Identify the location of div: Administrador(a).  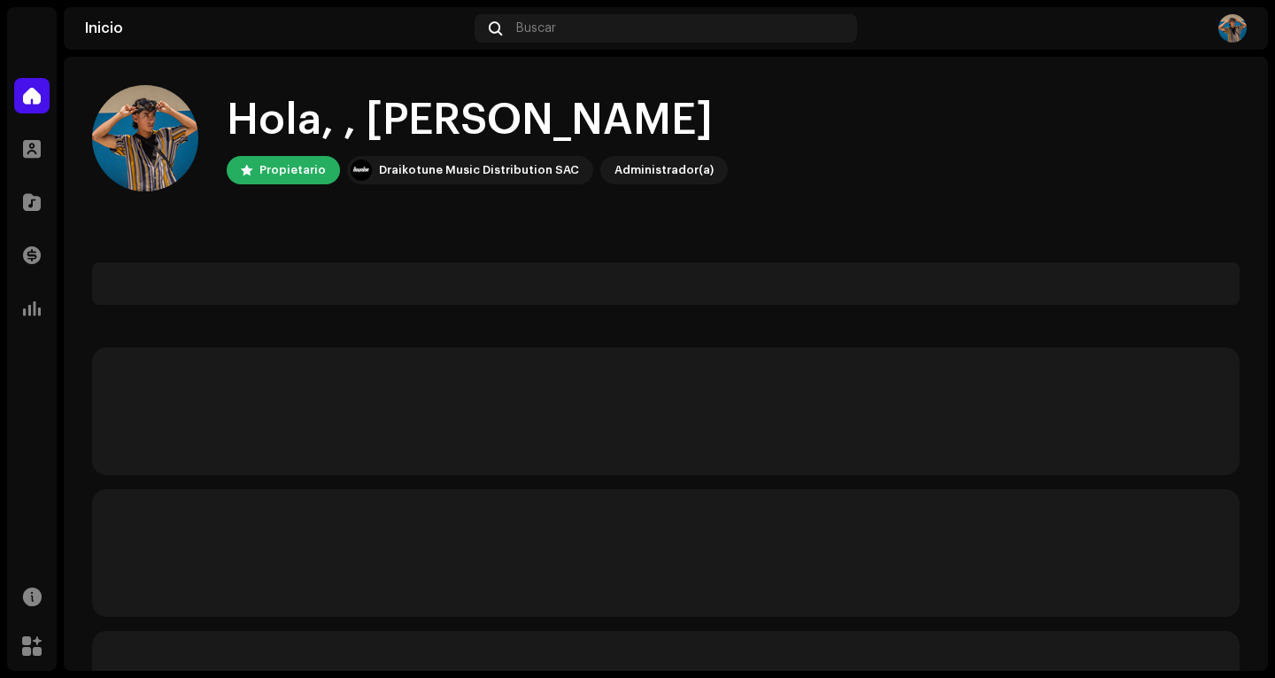
(664, 170).